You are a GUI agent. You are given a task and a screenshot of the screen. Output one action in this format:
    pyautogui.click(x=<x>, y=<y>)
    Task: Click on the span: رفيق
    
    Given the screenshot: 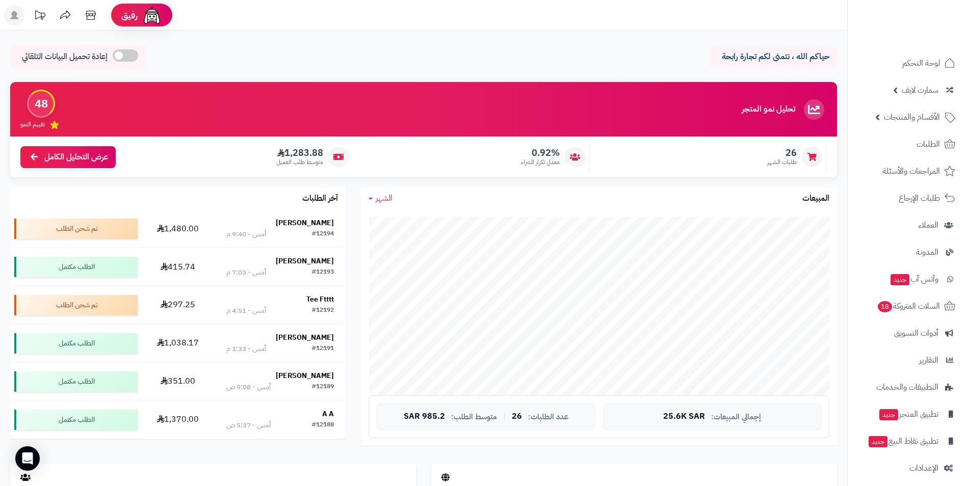 What is the action you would take?
    pyautogui.click(x=129, y=15)
    